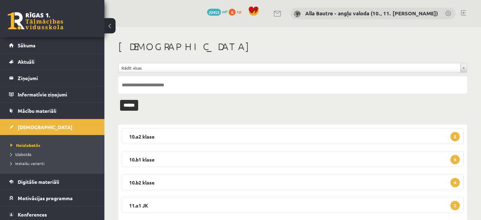 This screenshot has width=481, height=220. I want to click on span: Rādīt visas, so click(290, 68).